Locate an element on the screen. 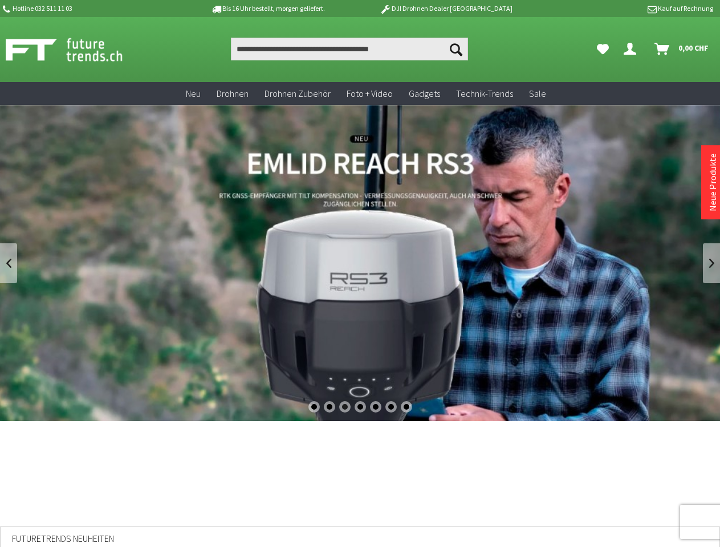  span: Sale is located at coordinates (538, 93).